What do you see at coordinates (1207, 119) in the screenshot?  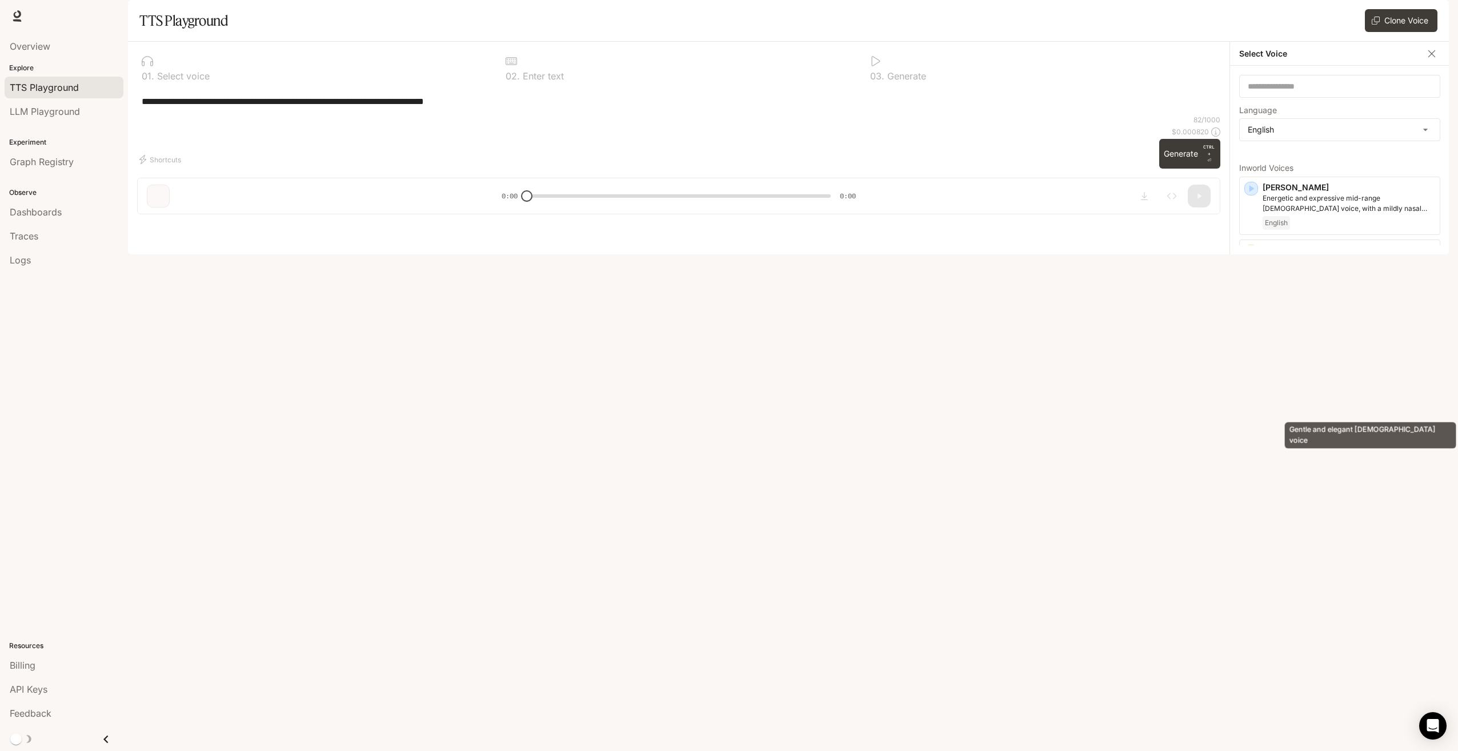 I see `p: 82 / 1000` at bounding box center [1207, 119].